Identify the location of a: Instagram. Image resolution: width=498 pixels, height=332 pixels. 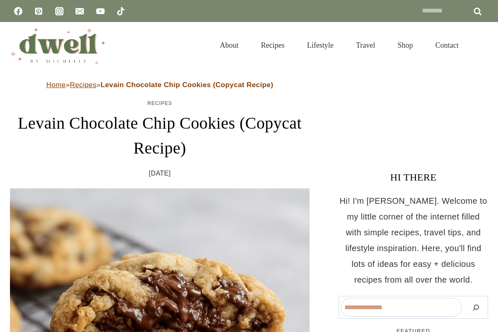
(59, 11).